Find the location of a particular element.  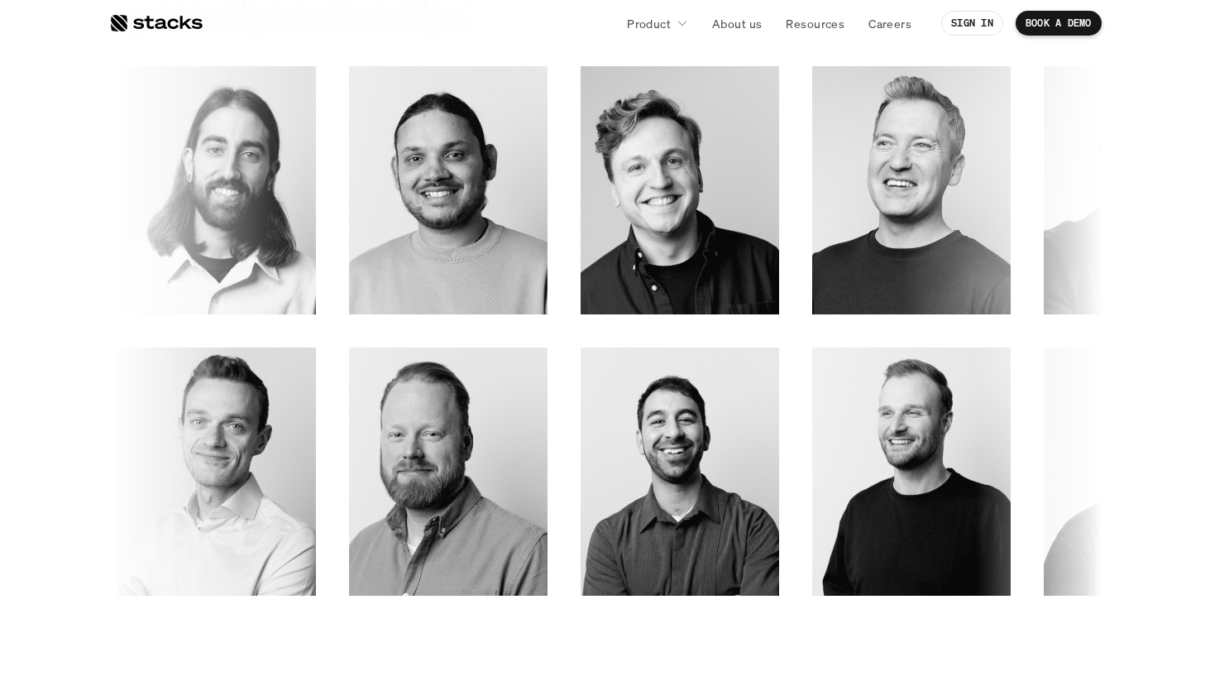

p: Resources is located at coordinates (815, 23).